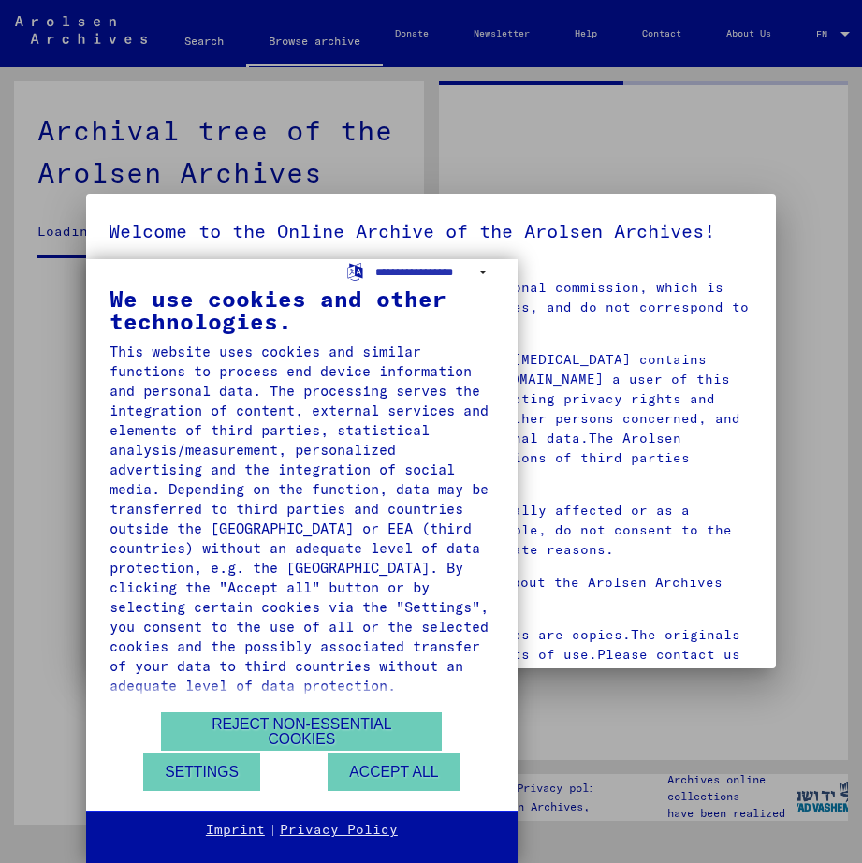 The height and width of the screenshot is (863, 862). I want to click on button: Settings, so click(201, 771).